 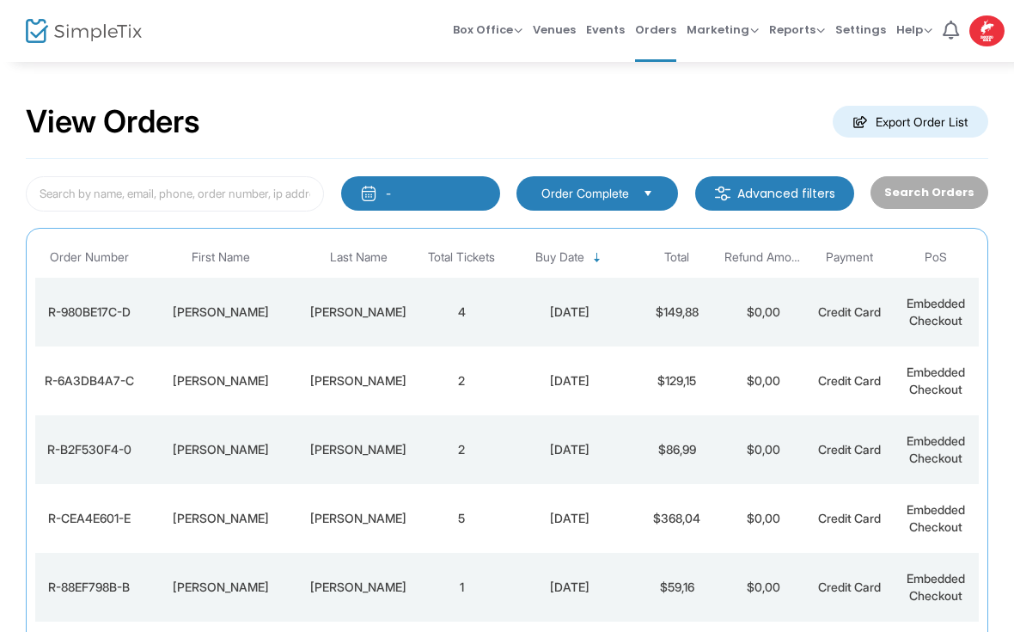 I want to click on span: Events, so click(x=605, y=29).